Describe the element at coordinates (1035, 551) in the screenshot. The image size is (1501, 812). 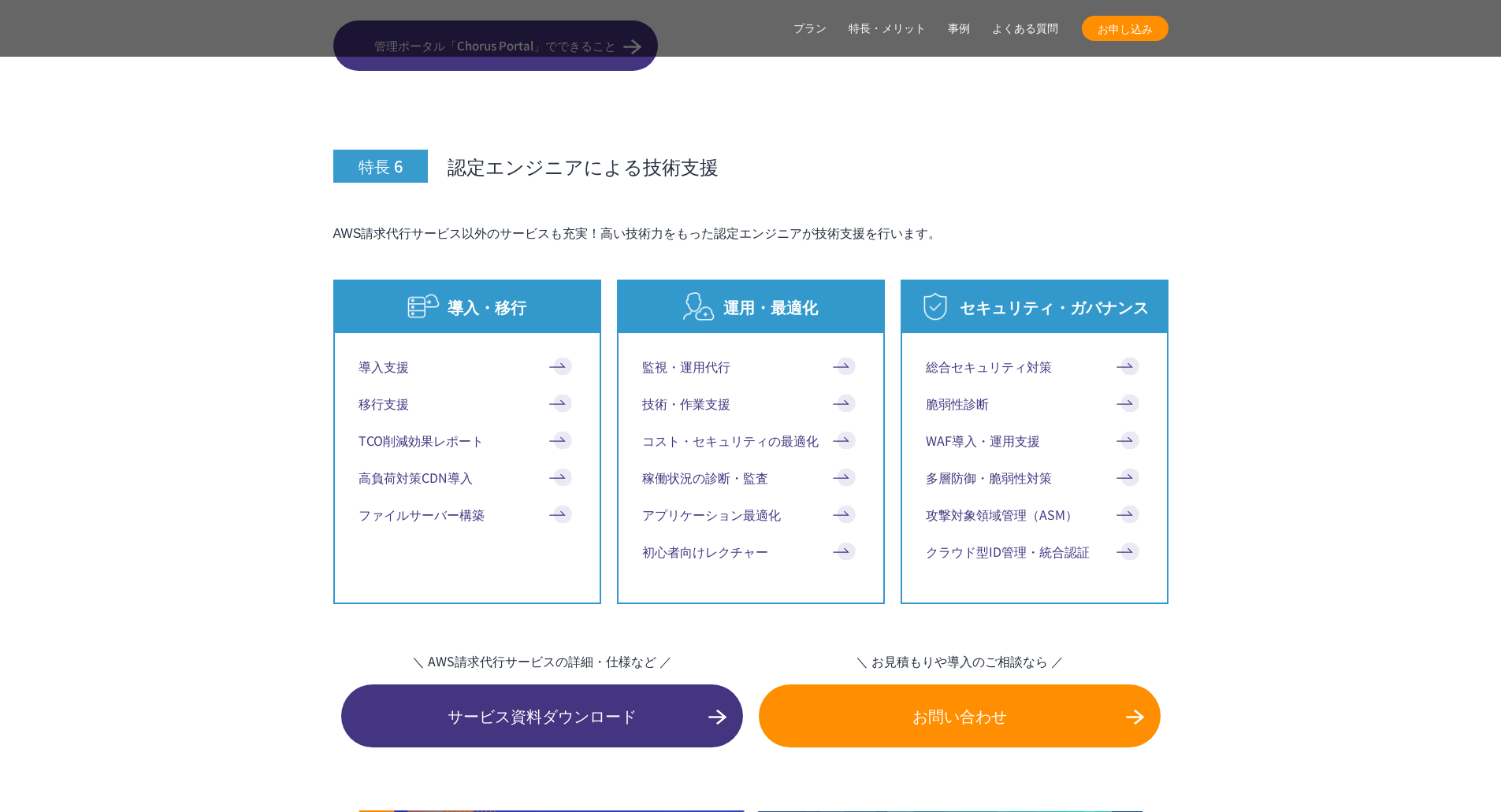
I see `a: クラウド型ID管理・統合認証` at that location.